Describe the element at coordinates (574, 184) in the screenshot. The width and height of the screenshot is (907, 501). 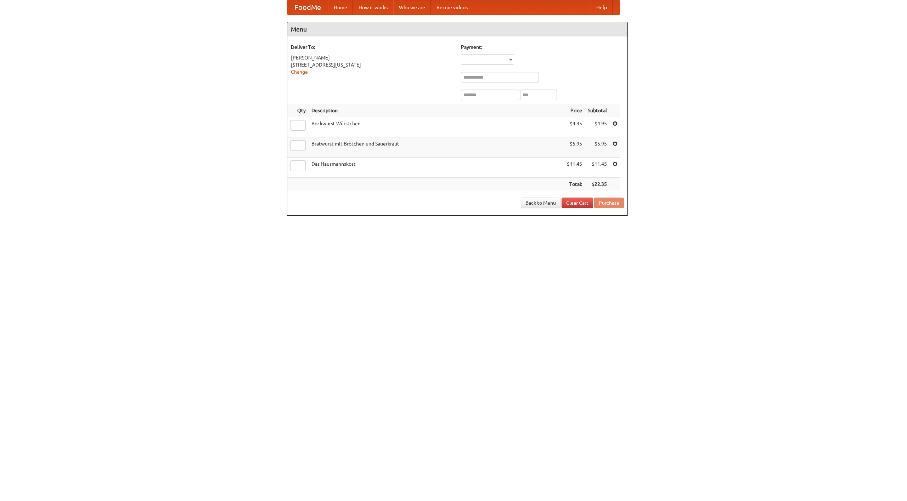
I see `th: Total:` at that location.